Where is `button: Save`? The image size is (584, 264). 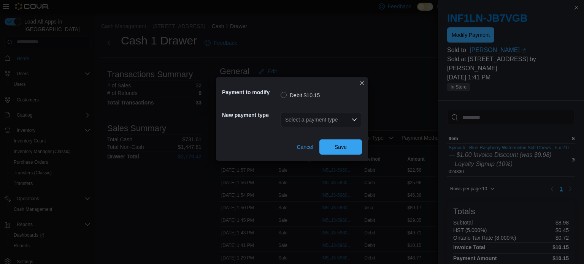
button: Save is located at coordinates (341, 147).